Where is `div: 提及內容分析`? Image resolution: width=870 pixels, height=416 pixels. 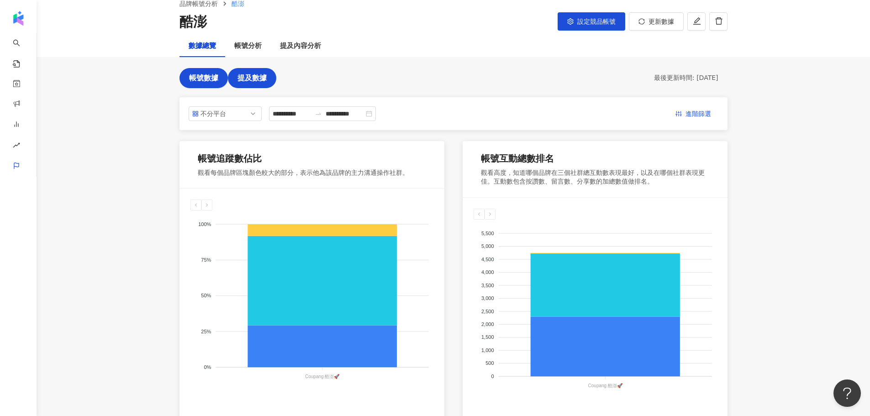
div: 提及內容分析 is located at coordinates (301, 46).